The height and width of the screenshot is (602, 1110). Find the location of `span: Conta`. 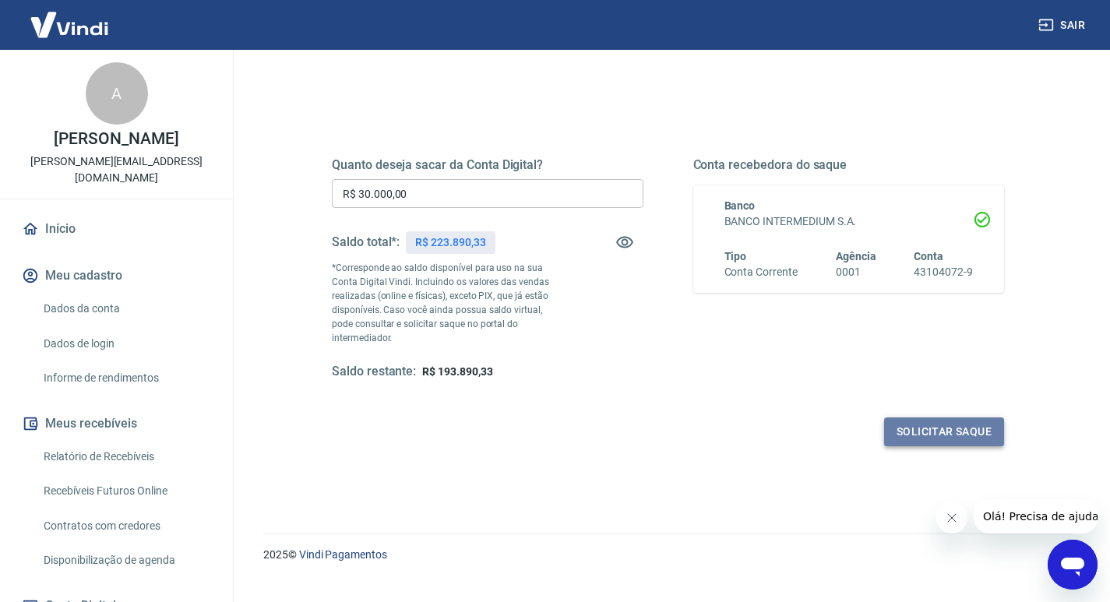

span: Conta is located at coordinates (929, 256).